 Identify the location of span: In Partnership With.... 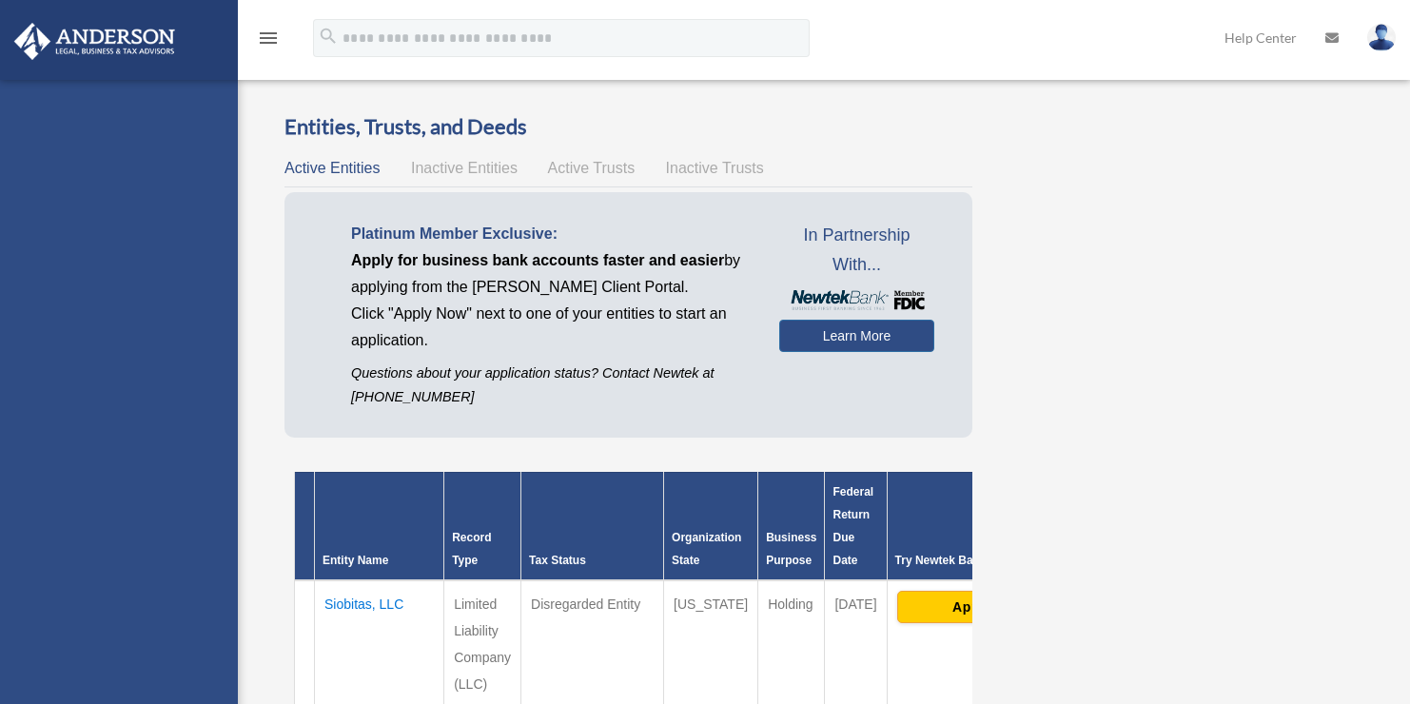
(857, 250).